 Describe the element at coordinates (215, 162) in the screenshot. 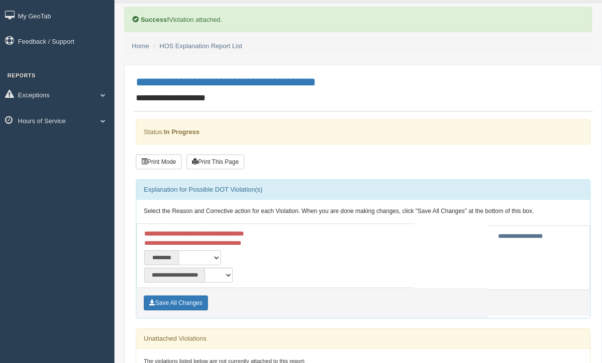

I see `button: Print This Page` at that location.